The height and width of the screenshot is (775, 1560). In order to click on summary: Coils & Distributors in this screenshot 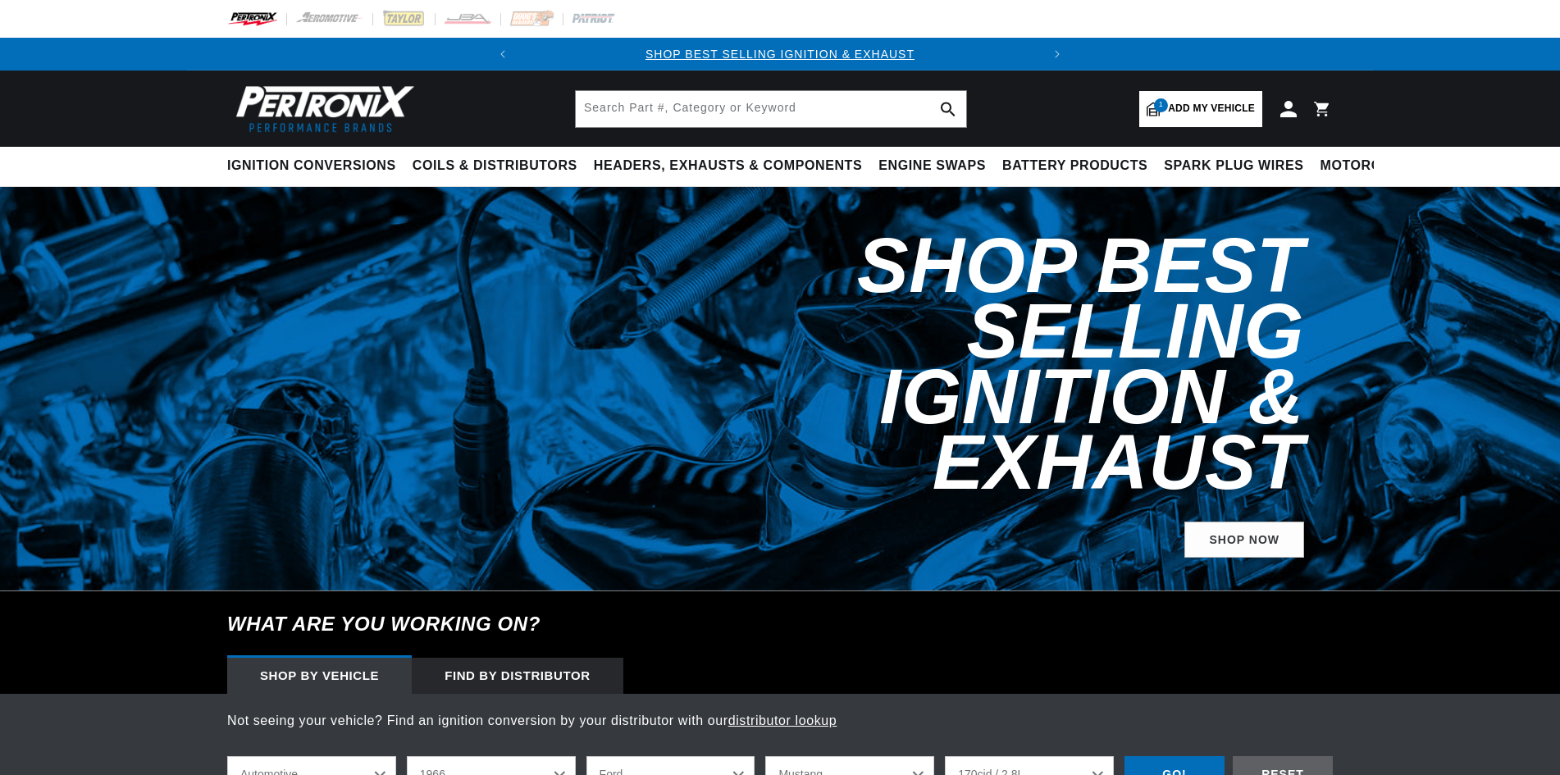, I will do `click(495, 166)`.